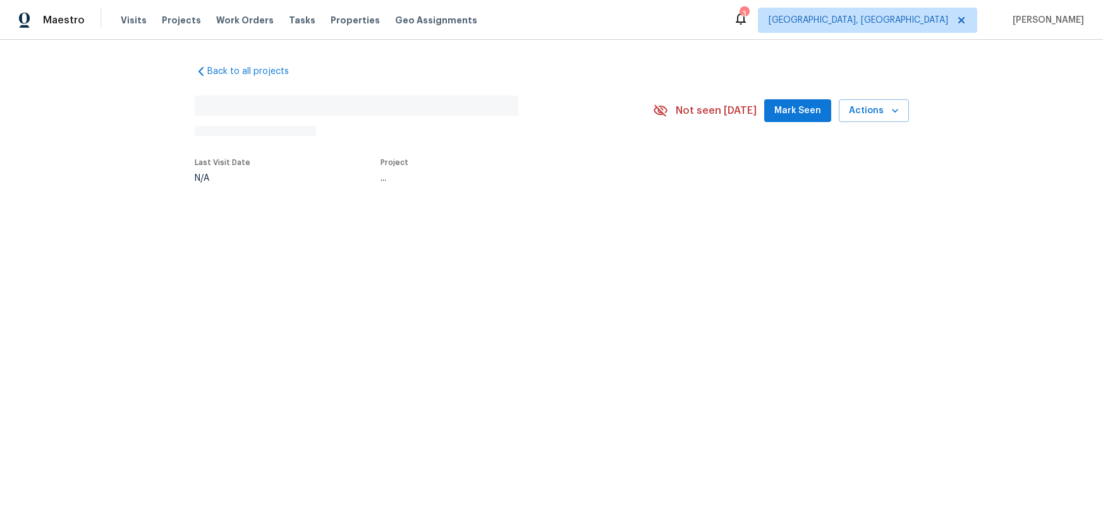 The height and width of the screenshot is (528, 1103). I want to click on div: 3, so click(744, 14).